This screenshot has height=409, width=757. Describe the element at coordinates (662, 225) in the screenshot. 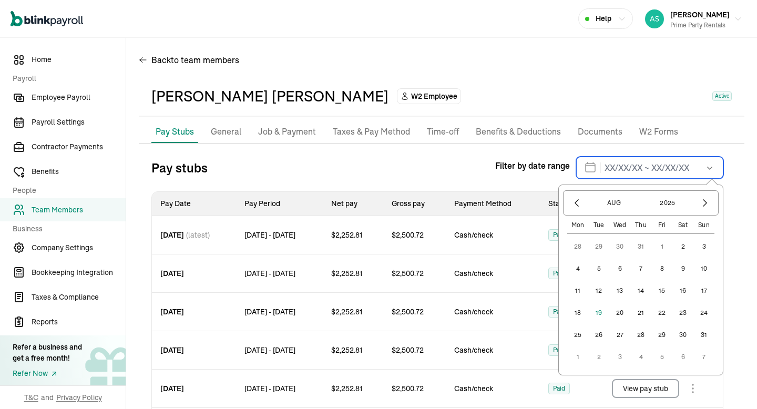

I see `div: Fri` at that location.